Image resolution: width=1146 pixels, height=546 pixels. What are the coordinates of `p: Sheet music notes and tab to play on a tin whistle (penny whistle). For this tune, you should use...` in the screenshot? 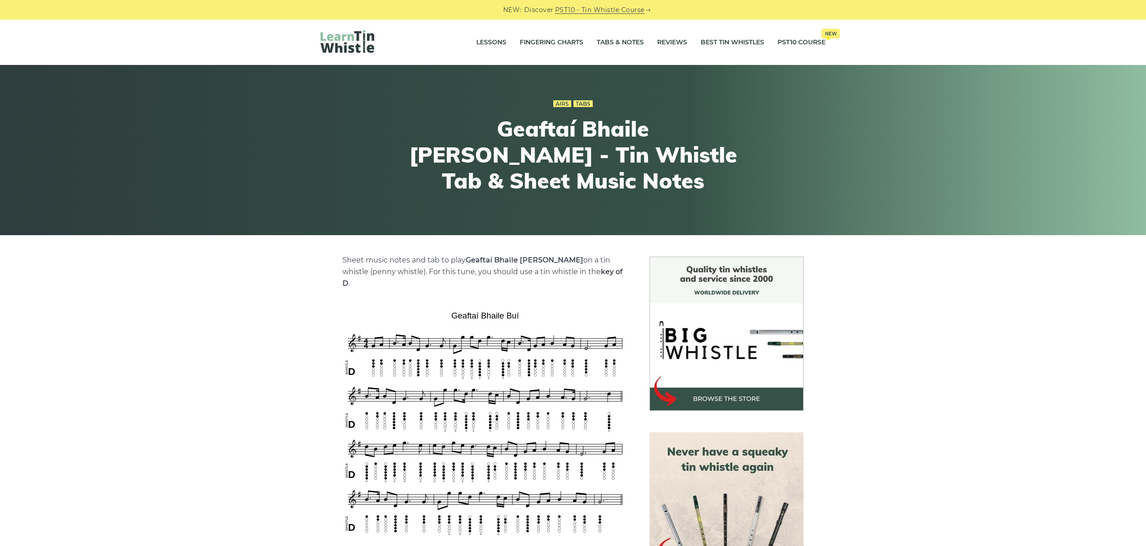 It's located at (485, 272).